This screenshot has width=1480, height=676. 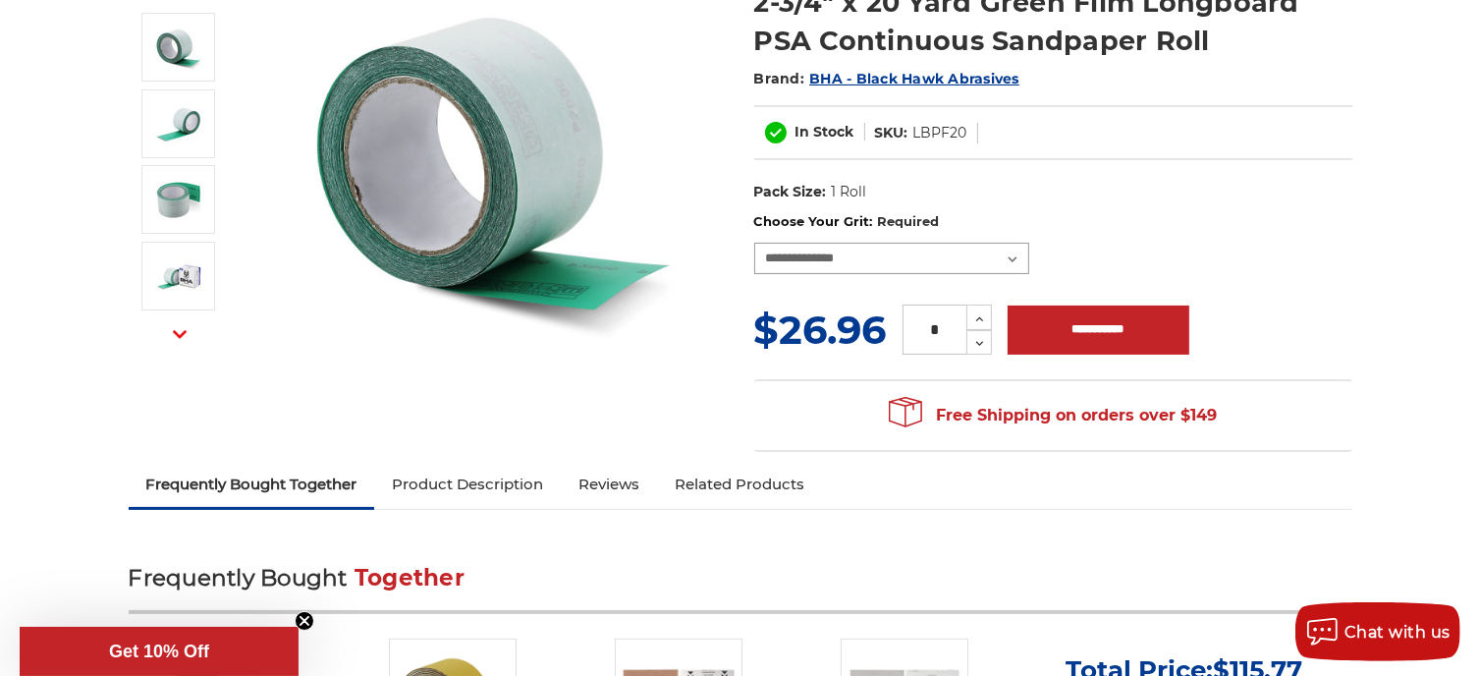 I want to click on a: Reviews, so click(x=609, y=484).